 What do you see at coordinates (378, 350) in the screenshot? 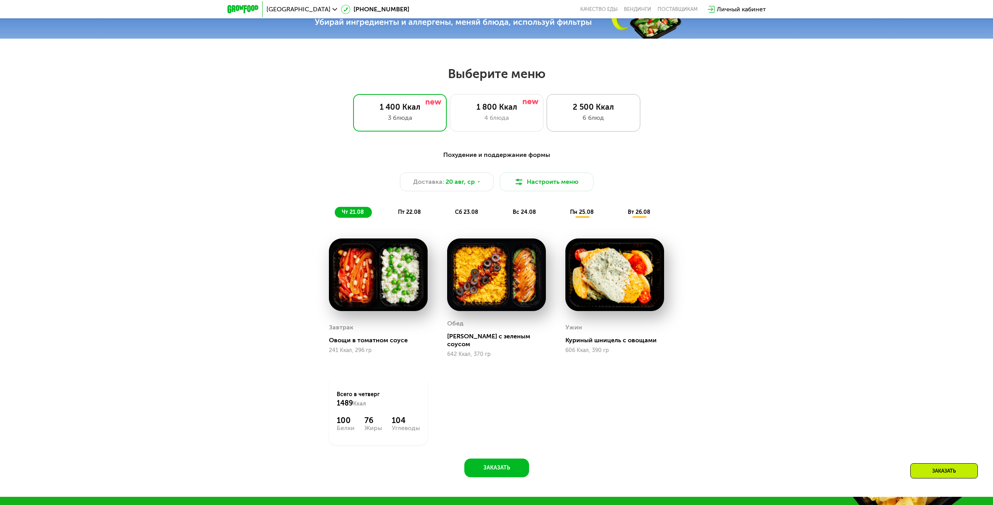
I see `div: 241 Ккал, 296 гр` at bounding box center [378, 350].